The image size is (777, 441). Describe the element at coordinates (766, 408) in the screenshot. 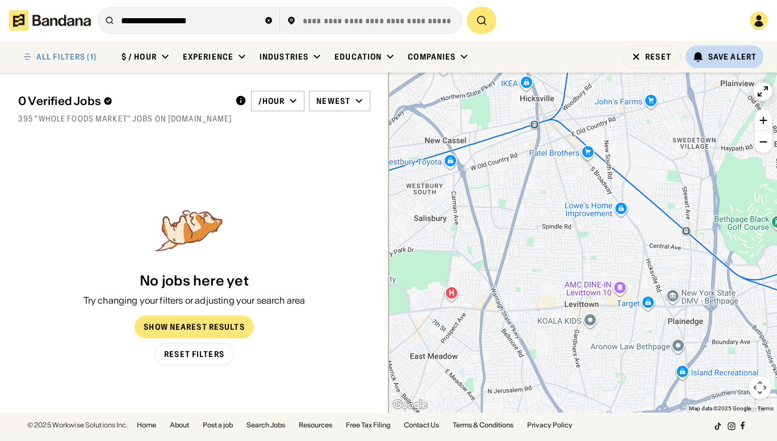

I see `a: Terms (opens in new tab)` at that location.